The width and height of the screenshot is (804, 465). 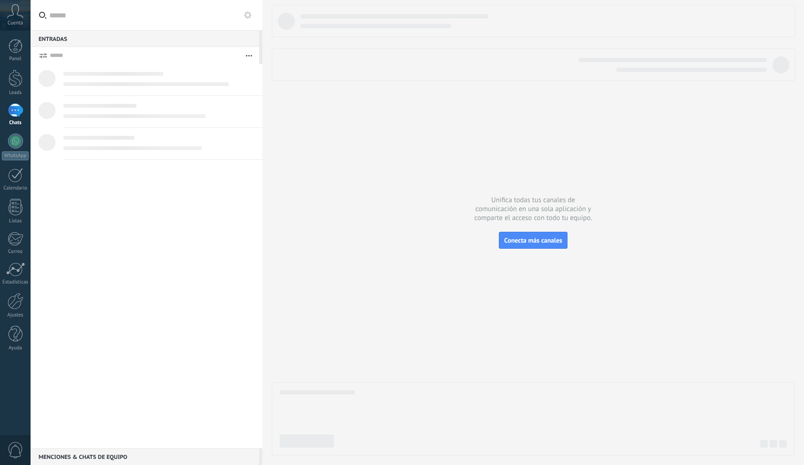 What do you see at coordinates (145, 456) in the screenshot?
I see `div: Menciones & Chats de equipo` at bounding box center [145, 456].